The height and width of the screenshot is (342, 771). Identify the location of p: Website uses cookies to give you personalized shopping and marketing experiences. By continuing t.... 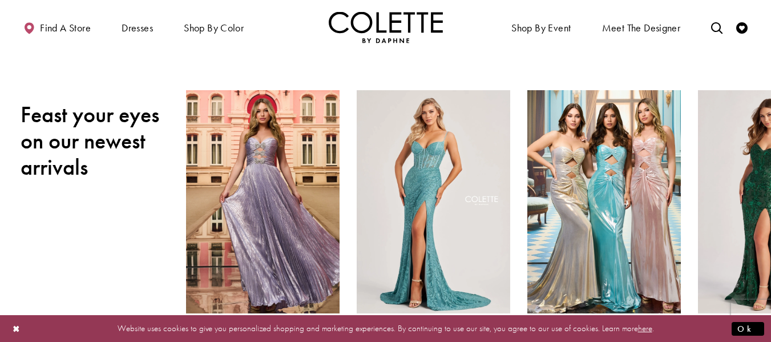
(385, 328).